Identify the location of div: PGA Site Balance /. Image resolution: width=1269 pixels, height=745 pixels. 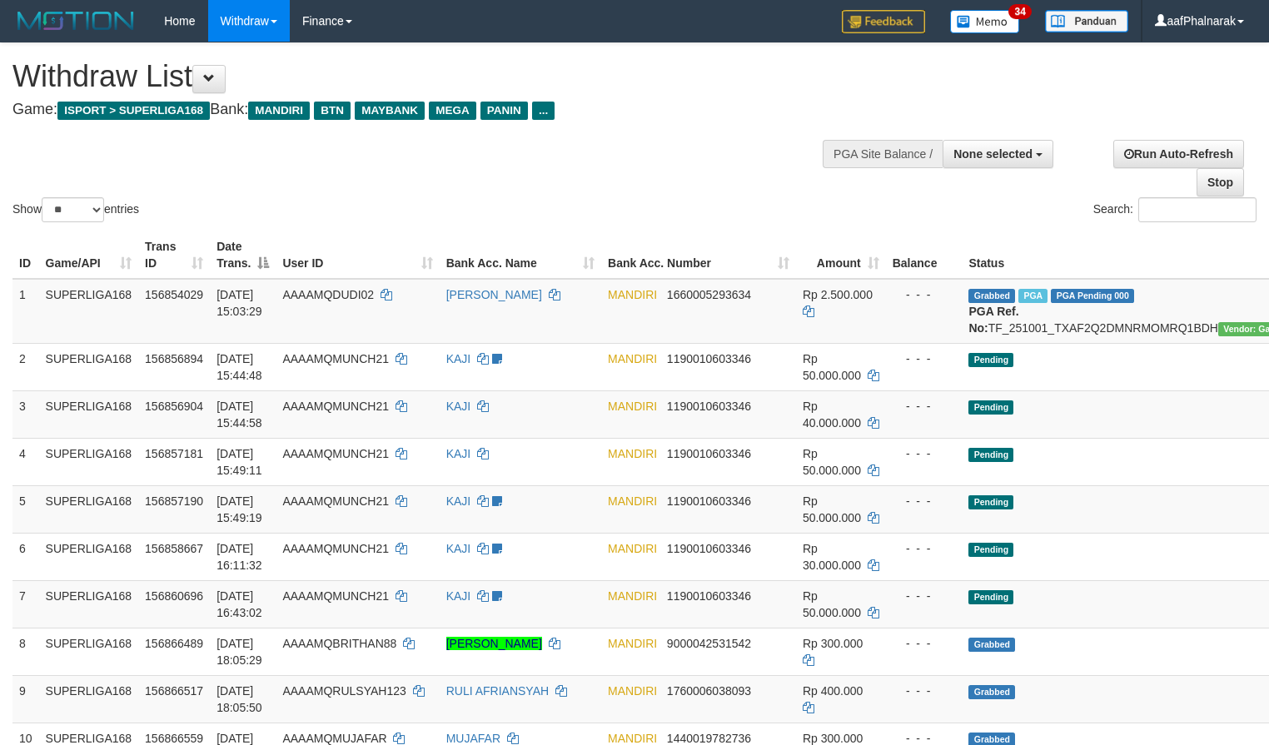
(882, 154).